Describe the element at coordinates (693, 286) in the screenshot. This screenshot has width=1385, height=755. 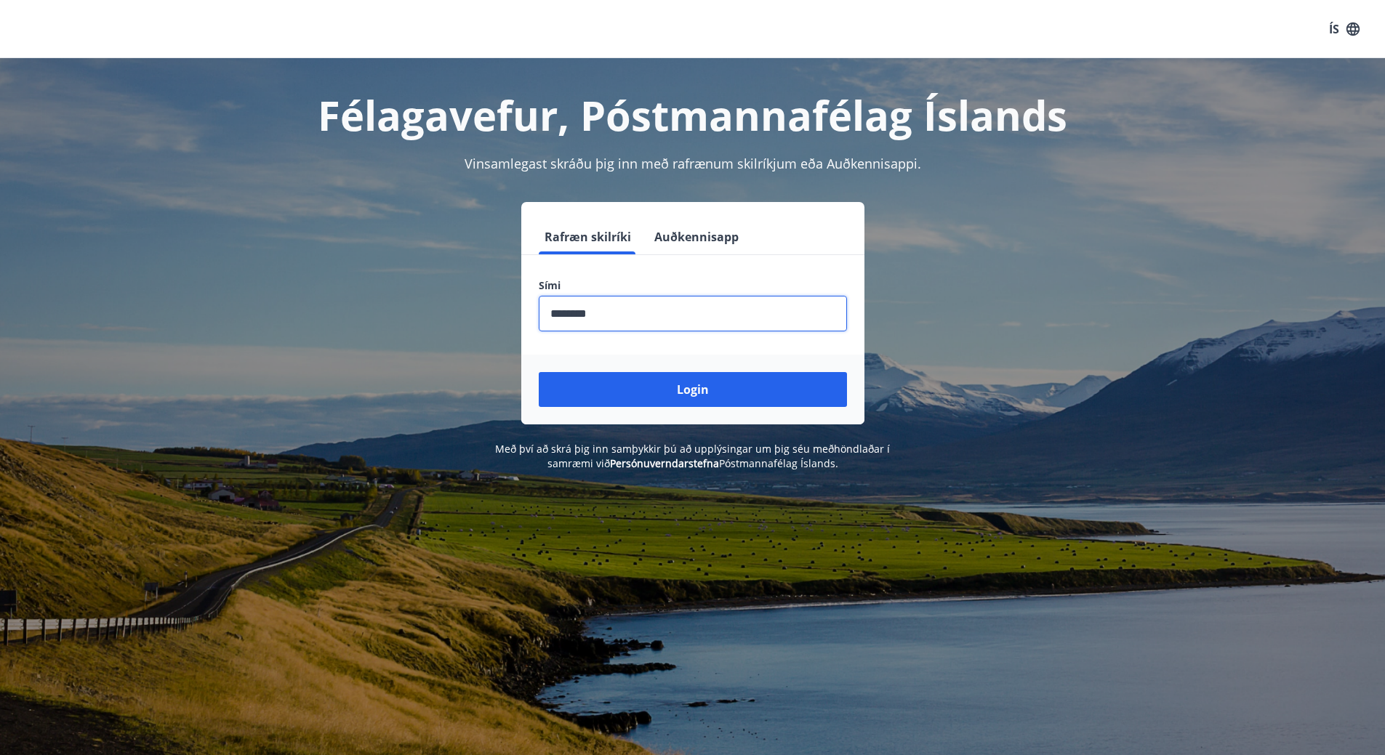
I see `label: Sími` at that location.